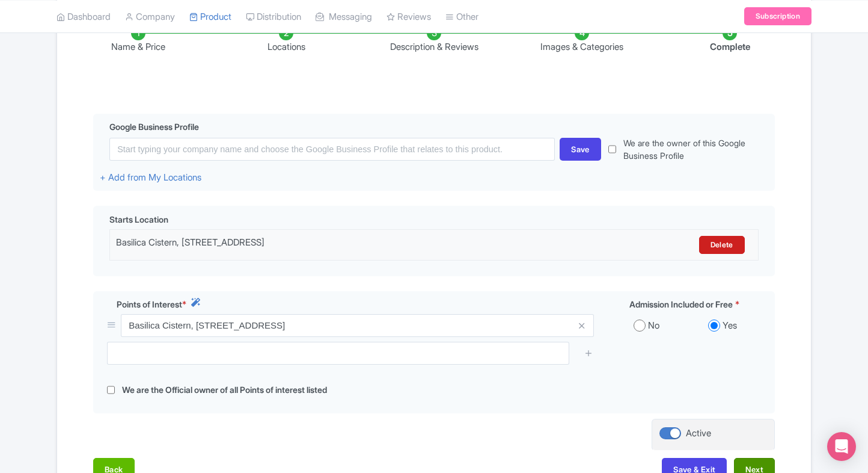 The height and width of the screenshot is (473, 868). I want to click on li: Name & Price, so click(138, 40).